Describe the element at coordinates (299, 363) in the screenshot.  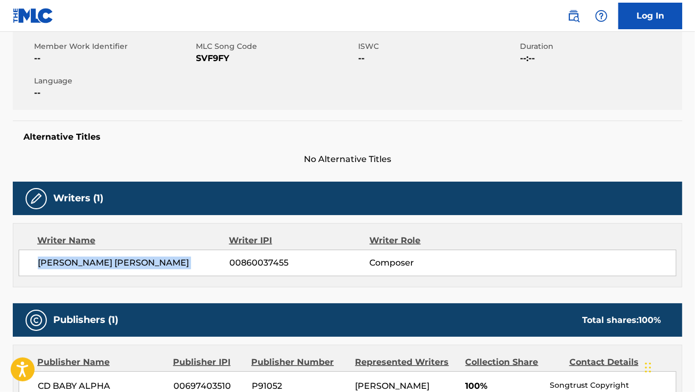
I see `div: Publisher Number` at that location.